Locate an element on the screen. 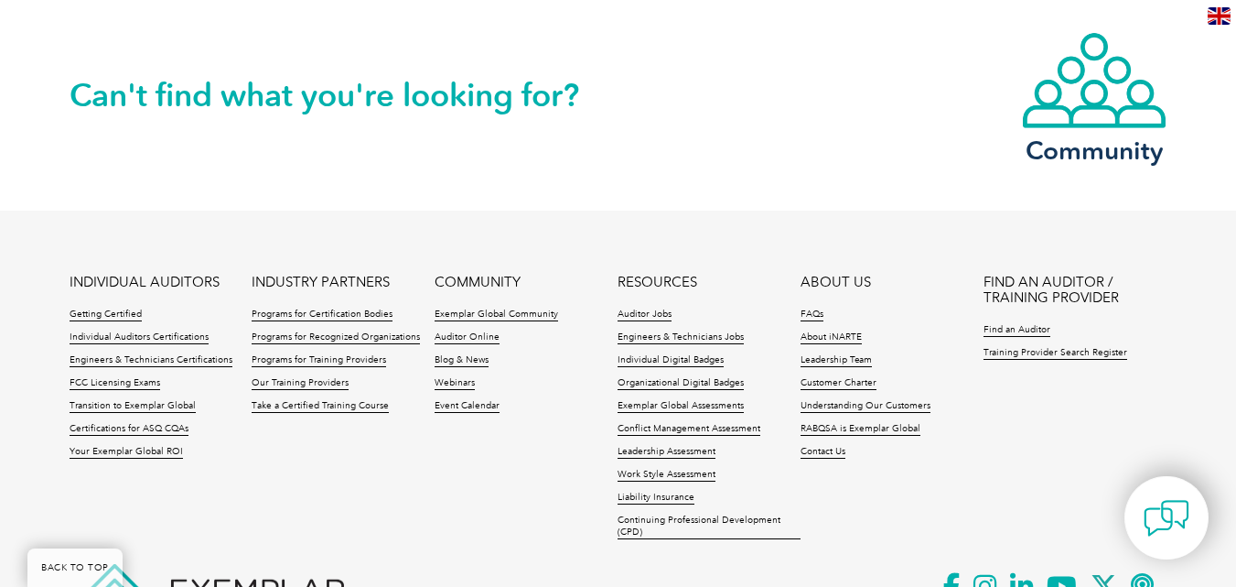 The image size is (1236, 587). a: Event Calendar is located at coordinates (467, 406).